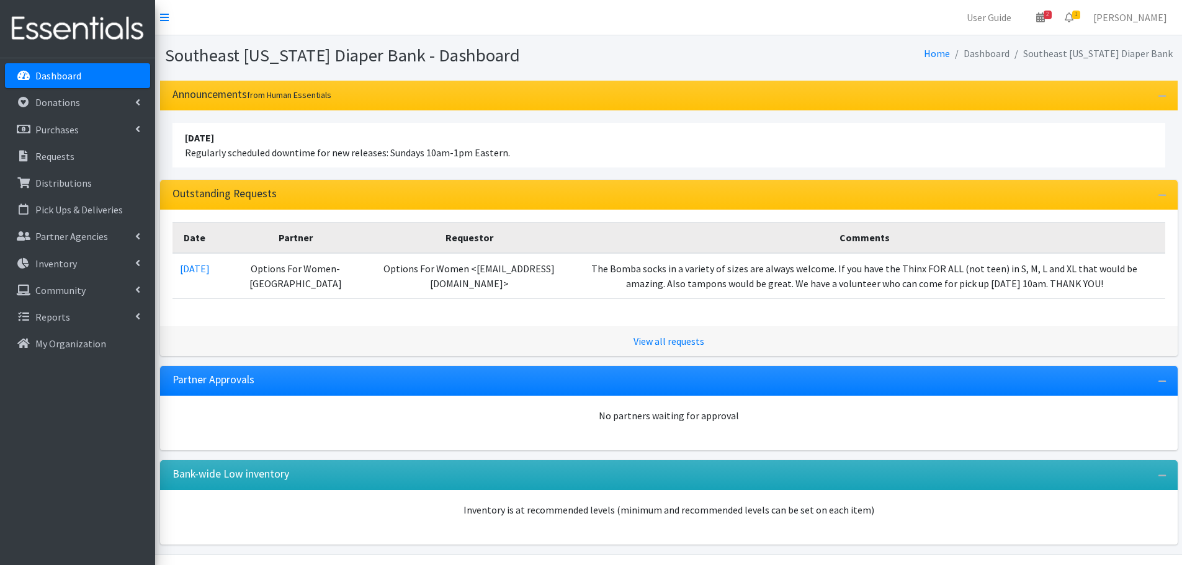  What do you see at coordinates (78, 183) in the screenshot?
I see `a: Distributions` at bounding box center [78, 183].